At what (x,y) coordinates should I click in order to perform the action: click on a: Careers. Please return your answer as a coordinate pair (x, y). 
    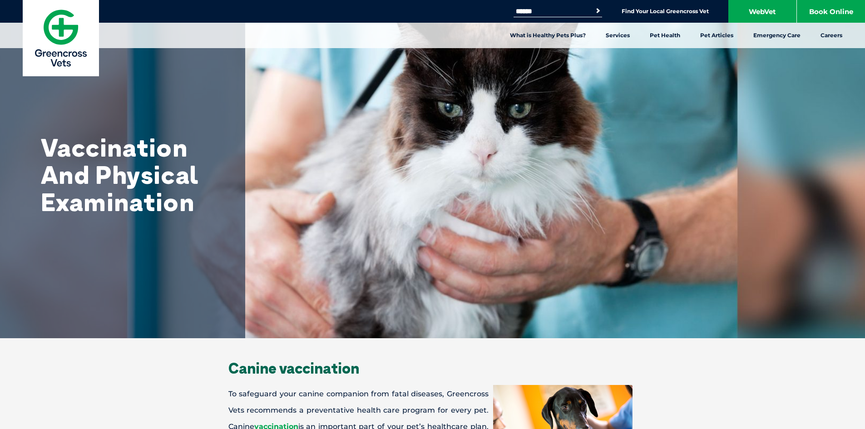
    Looking at the image, I should click on (831, 35).